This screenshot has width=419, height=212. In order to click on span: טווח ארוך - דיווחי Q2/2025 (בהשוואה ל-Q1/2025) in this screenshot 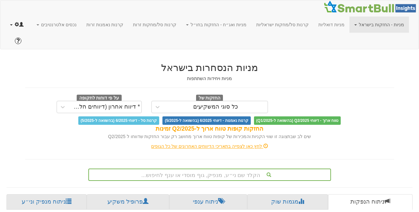, I will do `click(297, 120)`.